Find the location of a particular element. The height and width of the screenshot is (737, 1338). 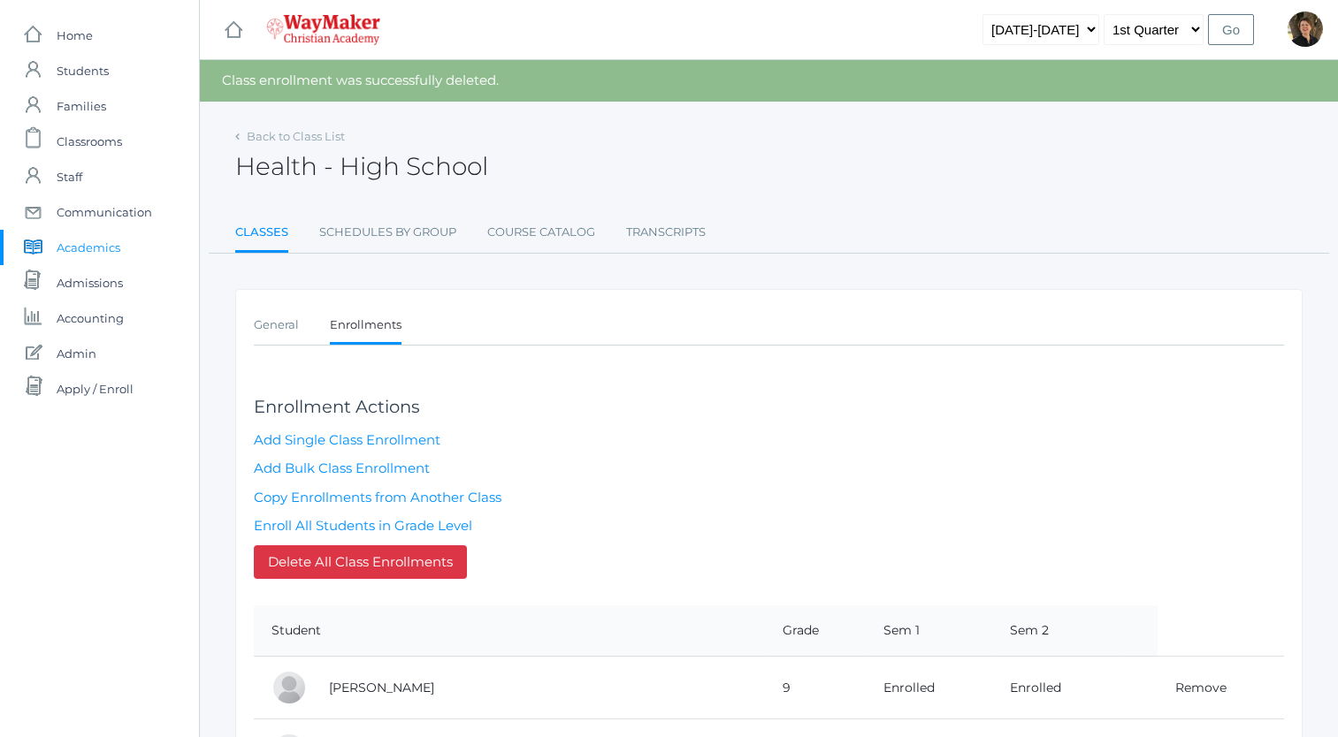

a: Remove is located at coordinates (1201, 688).